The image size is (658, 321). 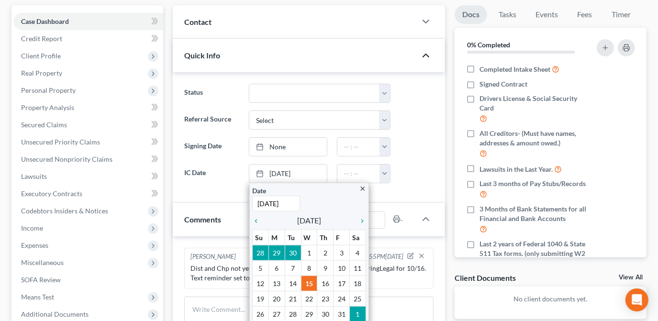 I want to click on td: 24, so click(x=341, y=298).